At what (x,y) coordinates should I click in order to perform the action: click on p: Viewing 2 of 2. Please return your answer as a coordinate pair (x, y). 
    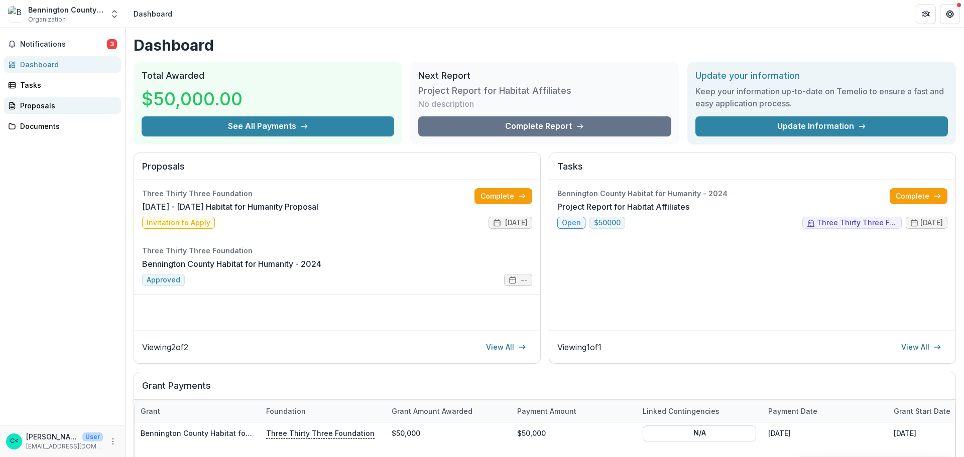
    Looking at the image, I should click on (165, 347).